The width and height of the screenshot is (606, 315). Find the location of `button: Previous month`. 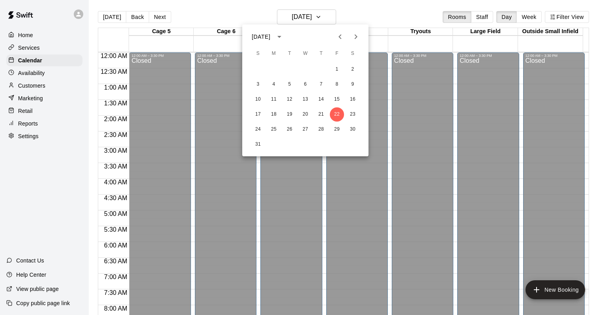

button: Previous month is located at coordinates (340, 37).